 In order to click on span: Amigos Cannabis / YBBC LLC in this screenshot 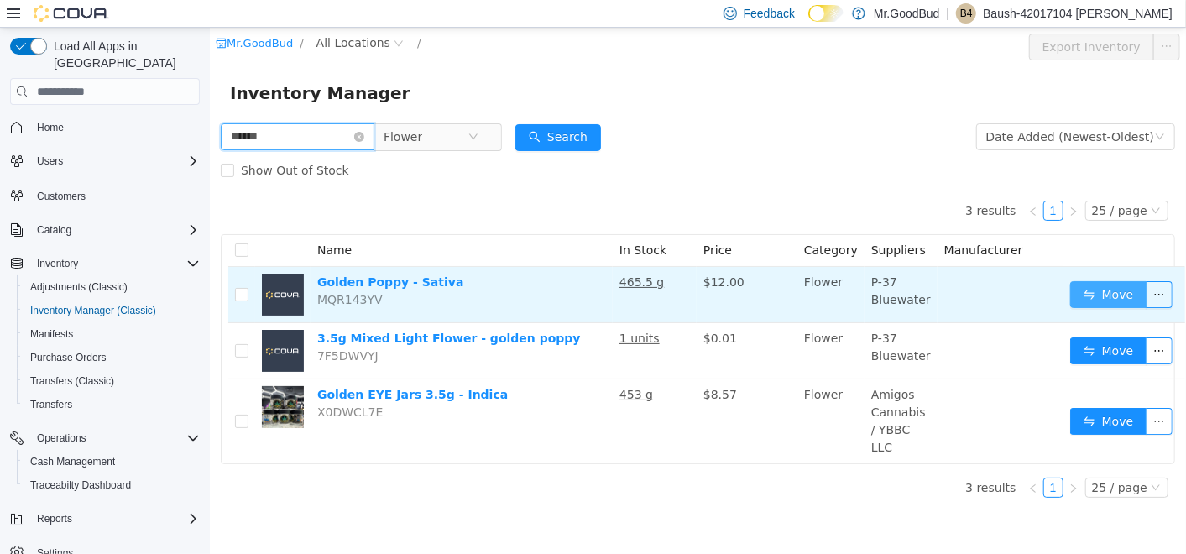, I will do `click(688, 393)`.